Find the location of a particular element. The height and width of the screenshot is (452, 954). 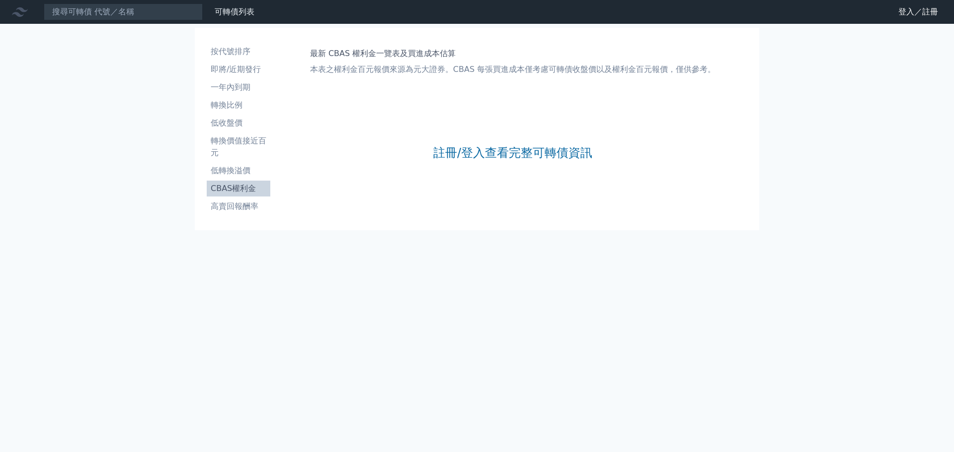

li: 按代號排序 is located at coordinates (238, 52).